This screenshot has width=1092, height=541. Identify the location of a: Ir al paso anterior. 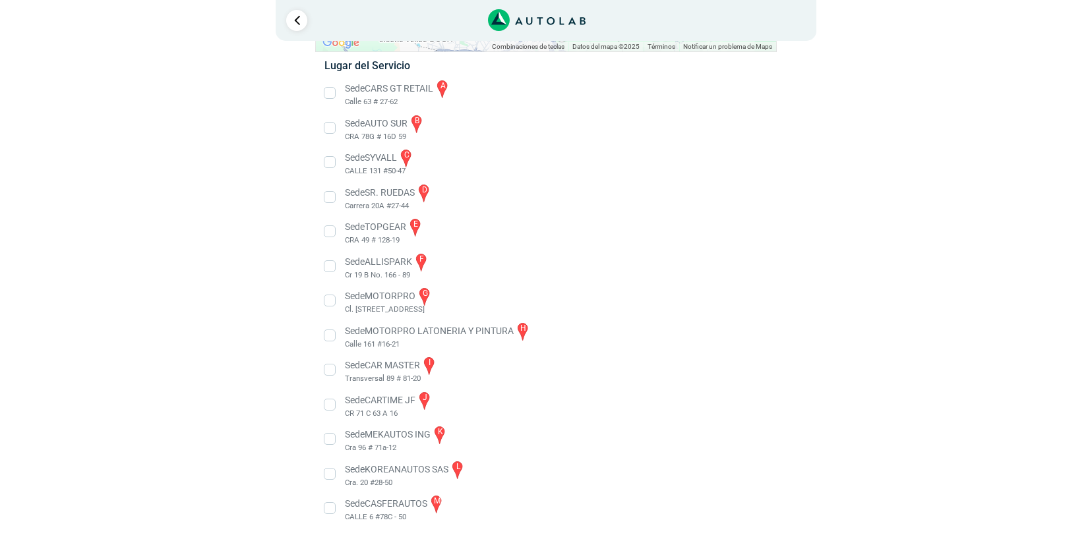
(297, 20).